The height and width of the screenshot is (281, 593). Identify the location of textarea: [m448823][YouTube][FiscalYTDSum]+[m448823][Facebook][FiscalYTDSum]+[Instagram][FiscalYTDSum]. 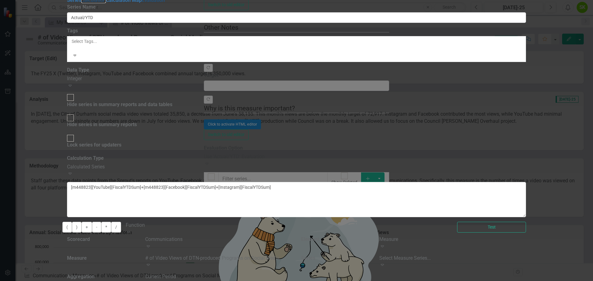
(297, 200).